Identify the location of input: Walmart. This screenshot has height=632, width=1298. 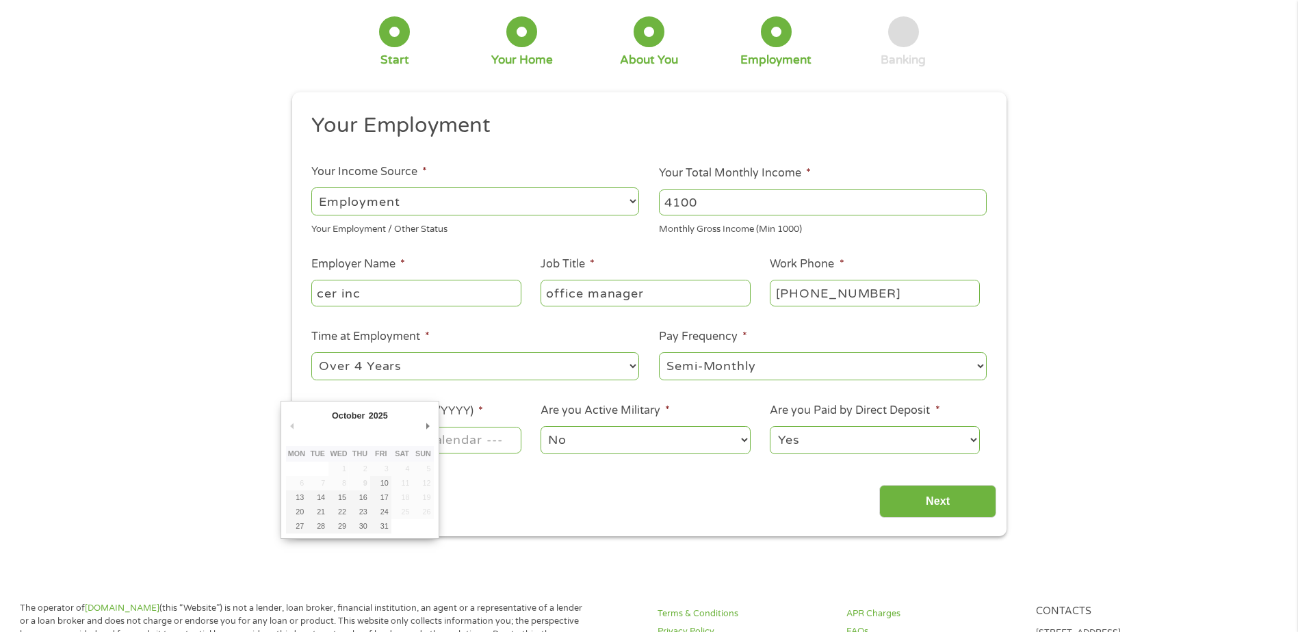
(416, 293).